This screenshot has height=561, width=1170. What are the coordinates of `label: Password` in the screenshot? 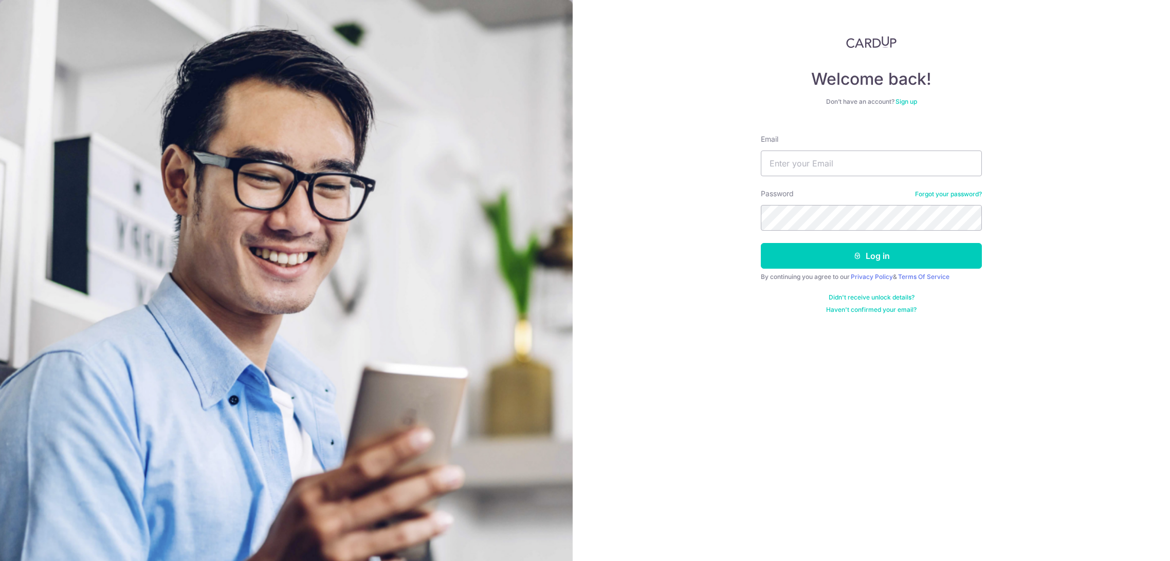 It's located at (777, 194).